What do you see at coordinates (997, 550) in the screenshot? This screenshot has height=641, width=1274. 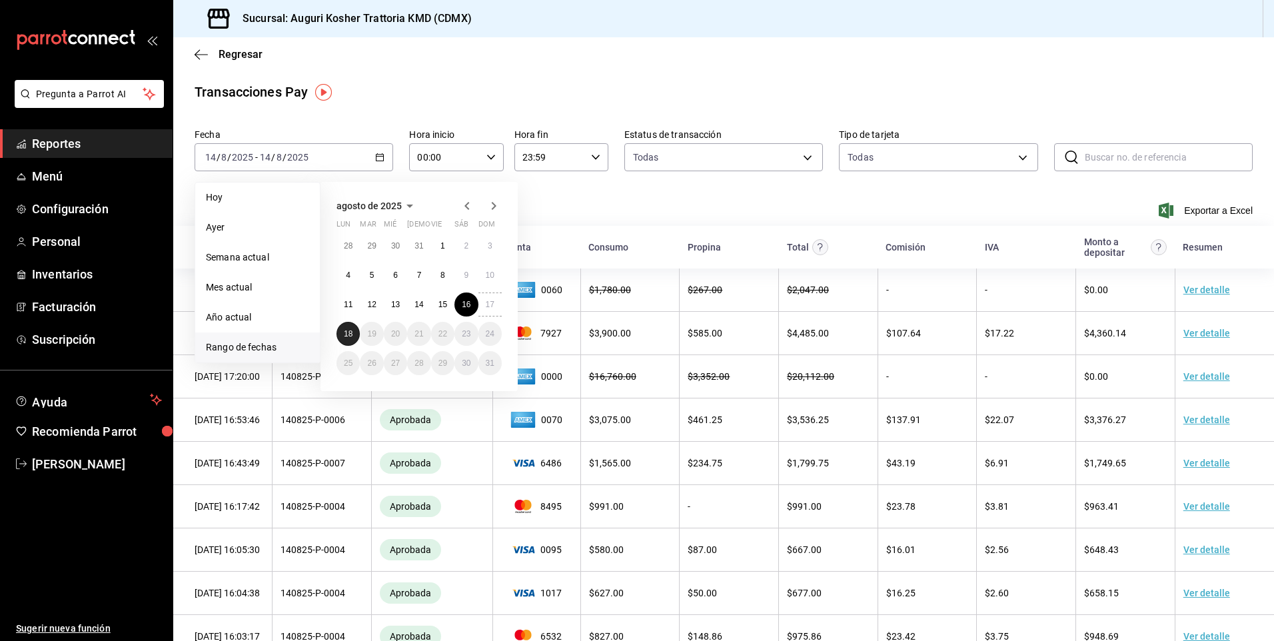 I see `span: $ 2.56` at bounding box center [997, 550].